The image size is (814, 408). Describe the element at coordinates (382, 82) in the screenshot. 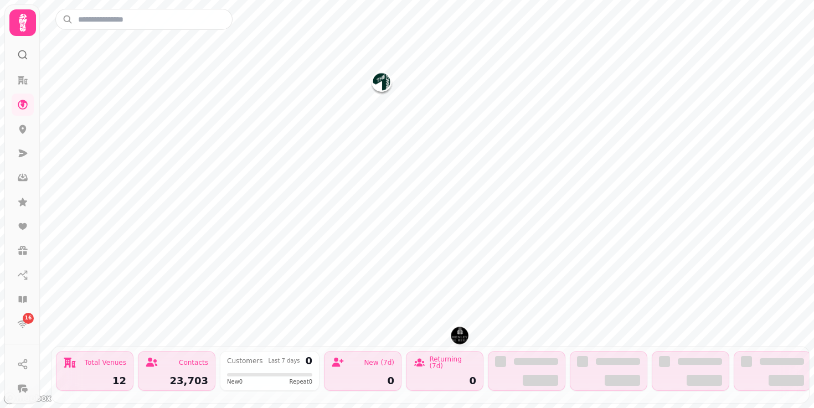

I see `button: British Institute of Innkeepers` at that location.